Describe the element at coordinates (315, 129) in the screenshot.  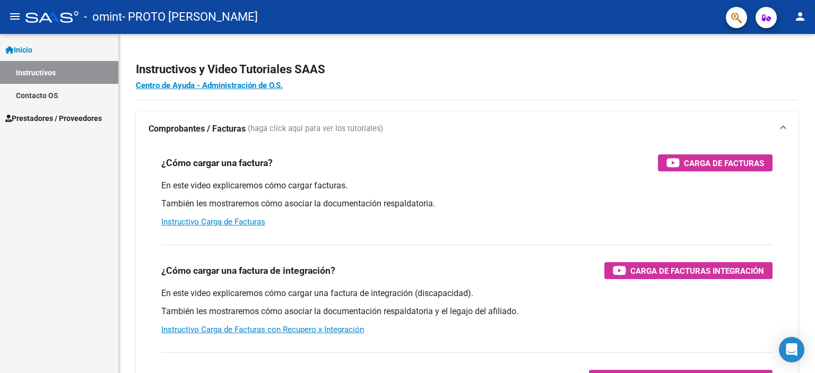
I see `span: (haga click aquí para ver los tutoriales)` at that location.